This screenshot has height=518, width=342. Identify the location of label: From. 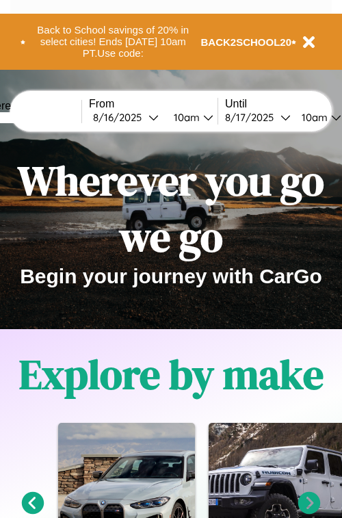
(153, 104).